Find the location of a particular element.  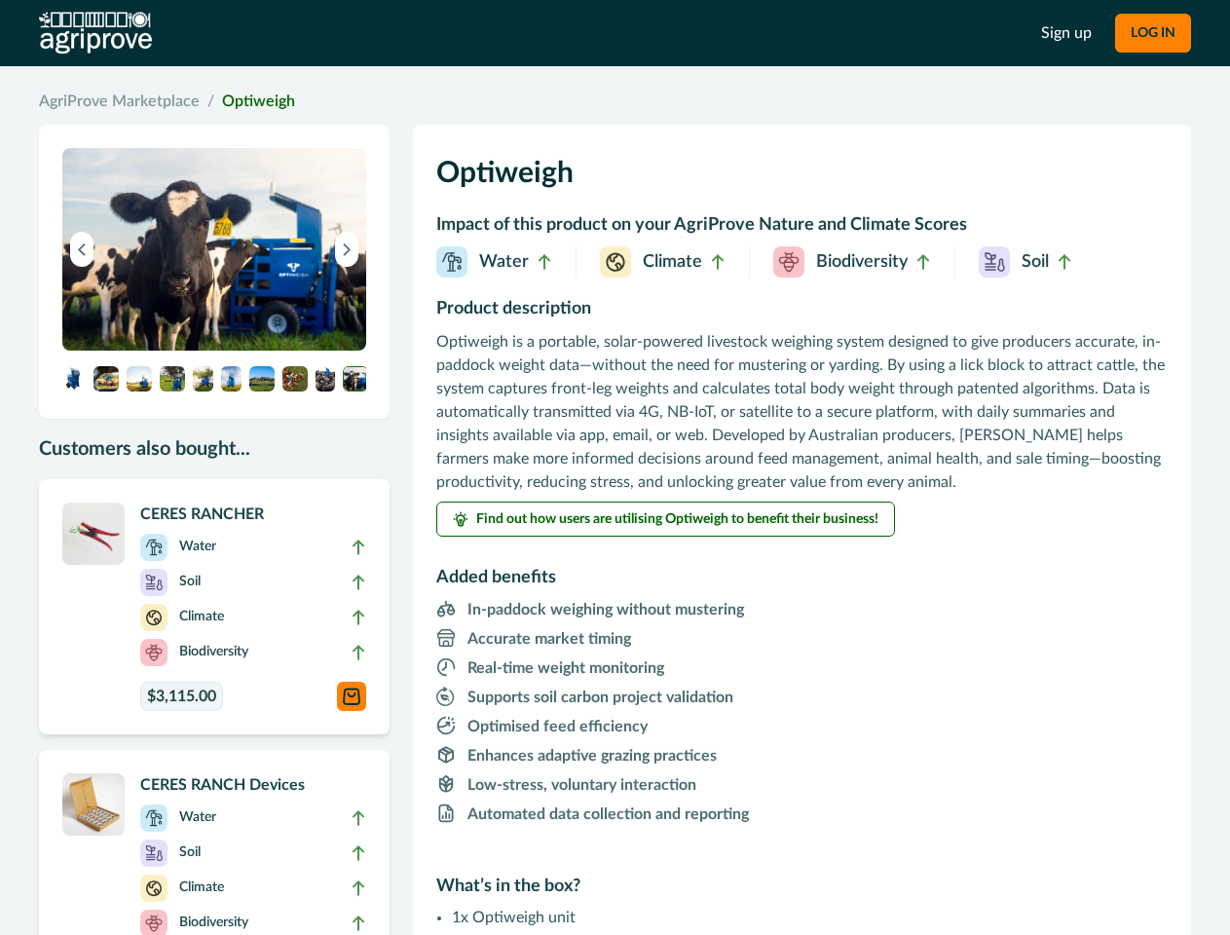

p: Real-time weight monitoring is located at coordinates (566, 668).